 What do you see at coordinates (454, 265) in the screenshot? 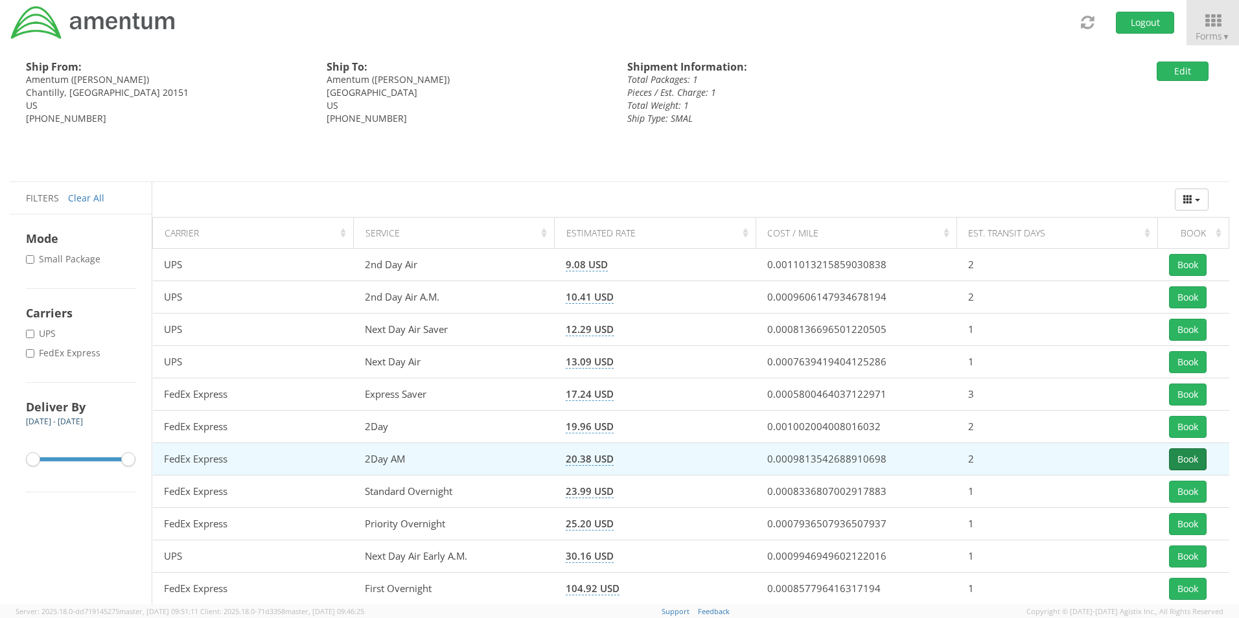
I see `td: 2nd Day Air` at bounding box center [454, 265].